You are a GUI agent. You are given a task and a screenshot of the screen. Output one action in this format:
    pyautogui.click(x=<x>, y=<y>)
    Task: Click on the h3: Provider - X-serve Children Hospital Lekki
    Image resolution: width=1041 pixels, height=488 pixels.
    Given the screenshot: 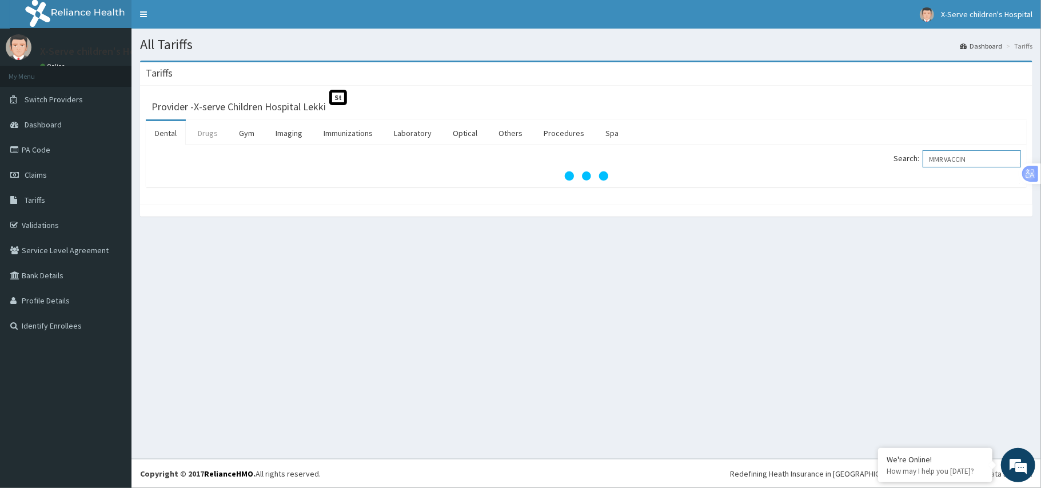 What is the action you would take?
    pyautogui.click(x=238, y=107)
    